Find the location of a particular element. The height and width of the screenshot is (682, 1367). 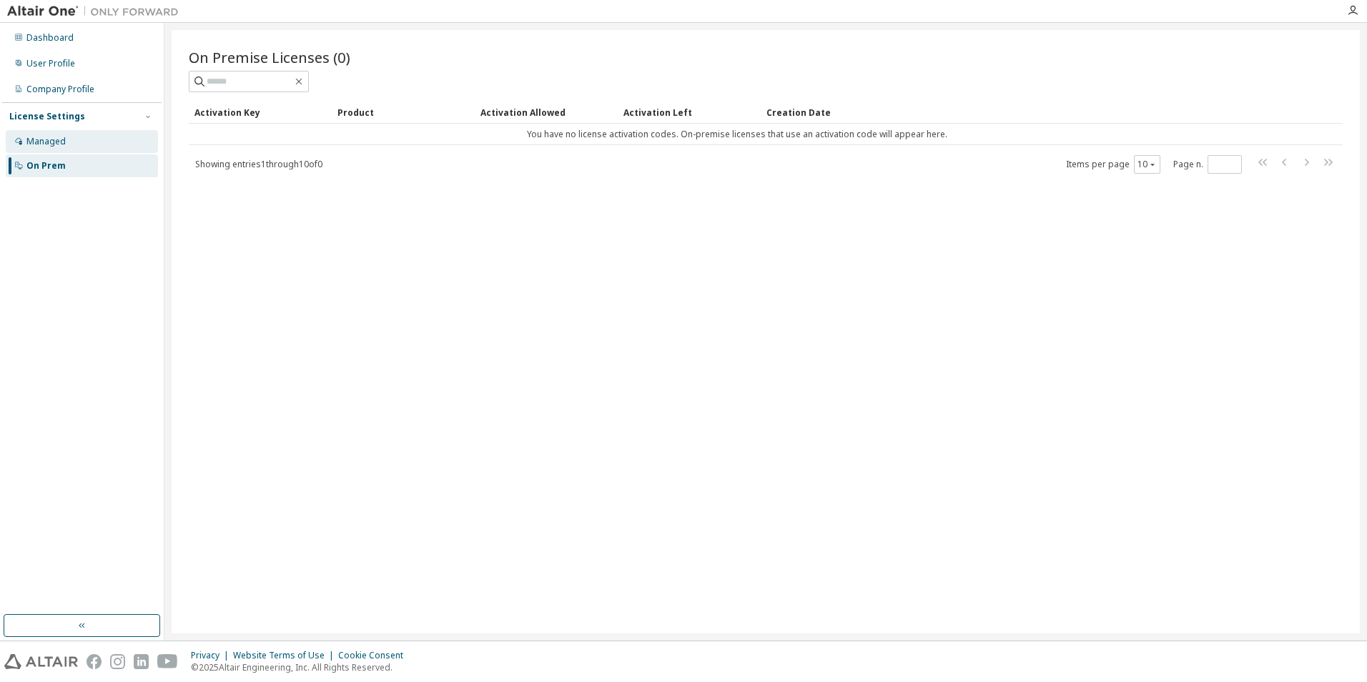

img: youtube.svg is located at coordinates (167, 661).